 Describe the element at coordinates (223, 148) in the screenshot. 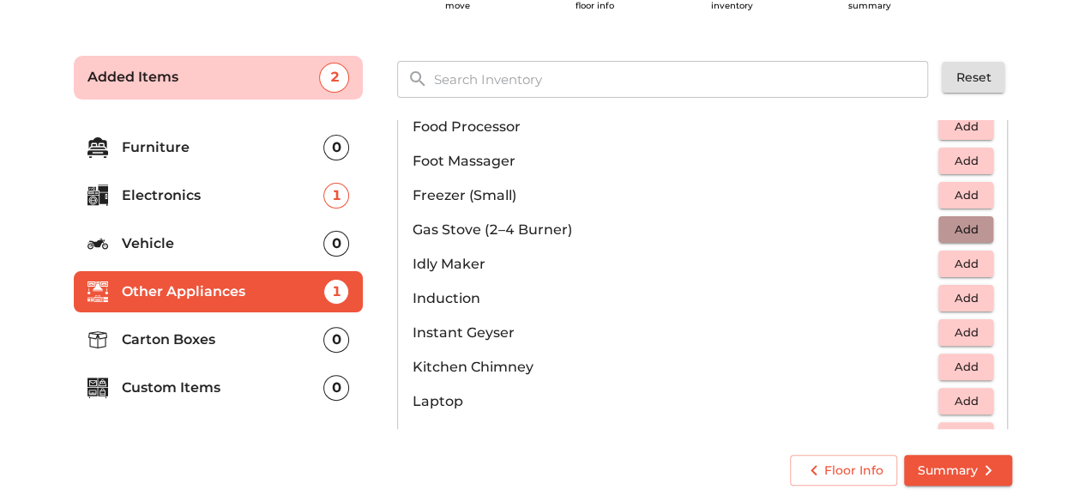

I see `p: Furniture` at that location.